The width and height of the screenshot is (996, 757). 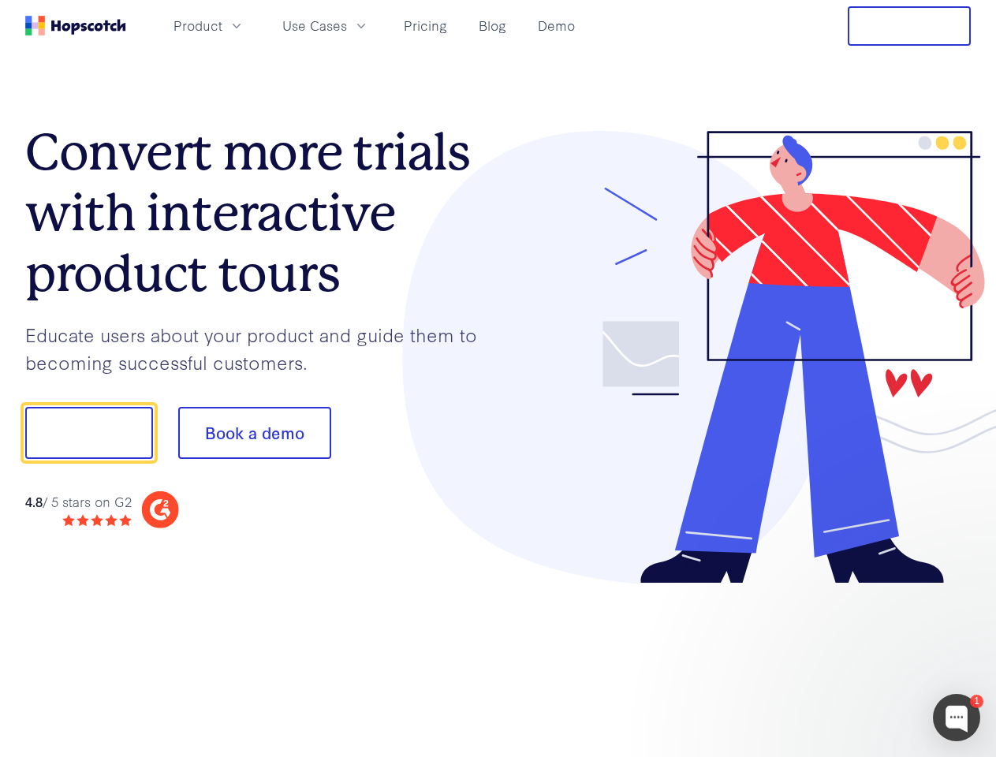 I want to click on p: Educate users about your product and guide them to becoming successful customers., so click(x=262, y=348).